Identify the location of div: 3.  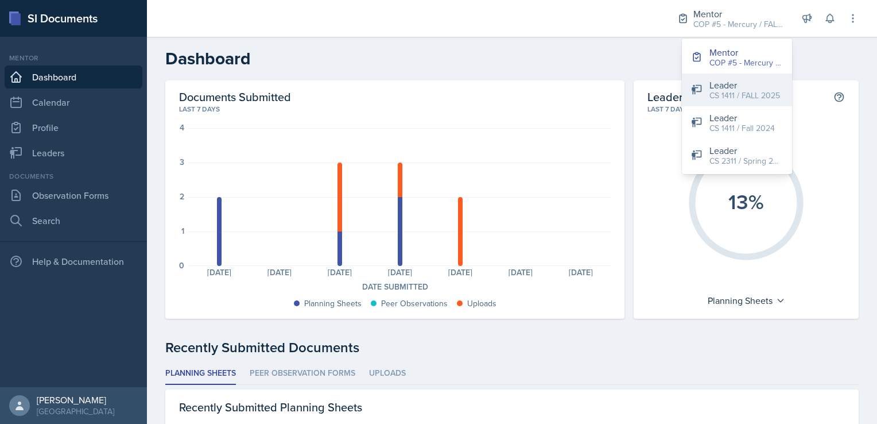
(182, 162).